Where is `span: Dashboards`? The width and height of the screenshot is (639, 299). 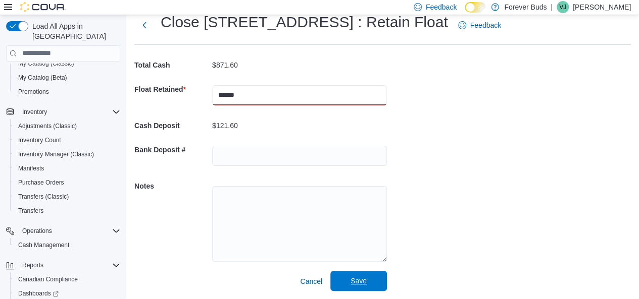
span: Dashboards is located at coordinates (38, 294).